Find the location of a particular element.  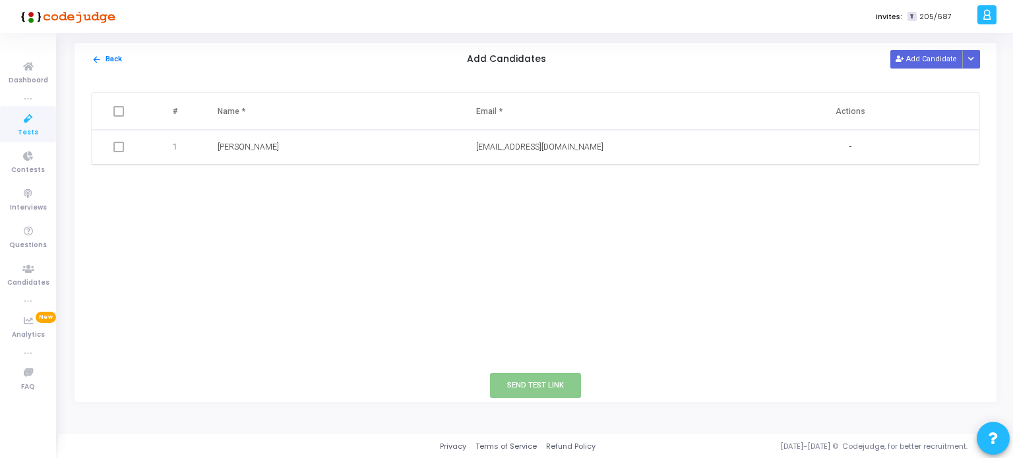

span: Dashboard is located at coordinates (28, 80).